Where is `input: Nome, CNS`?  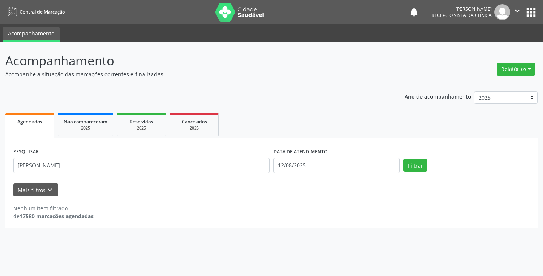 input: Nome, CNS is located at coordinates (141, 165).